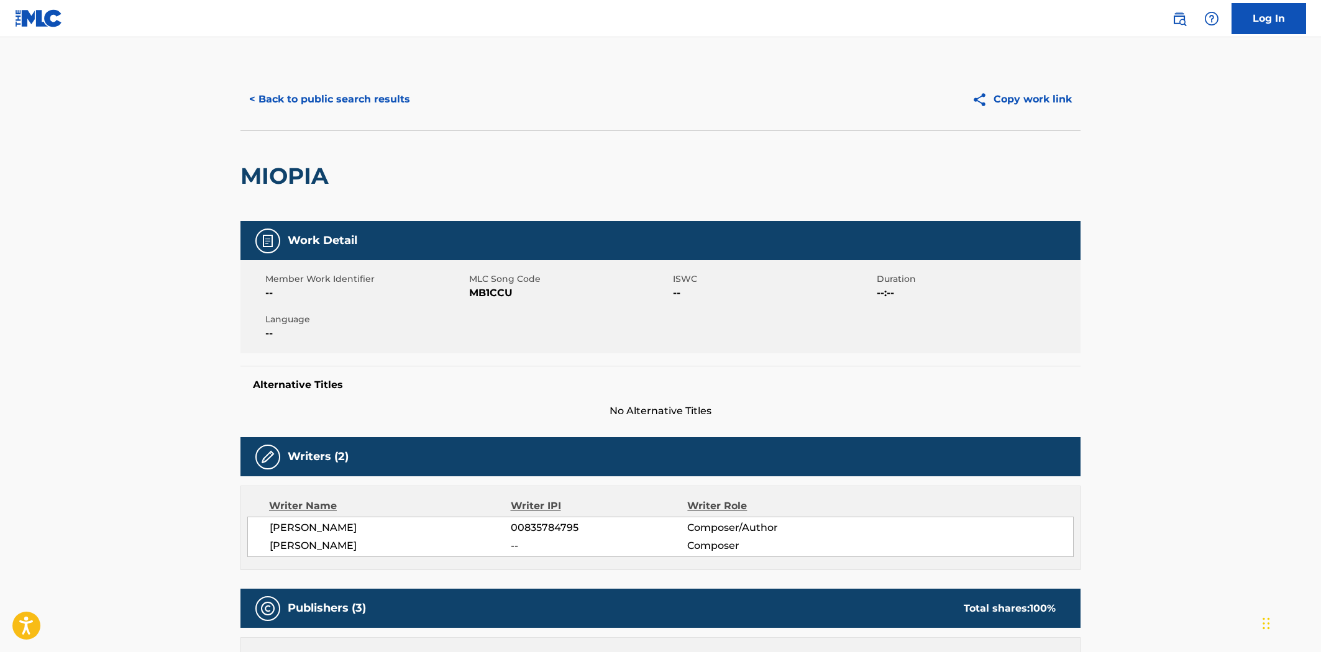  I want to click on span: 100 %, so click(1042, 608).